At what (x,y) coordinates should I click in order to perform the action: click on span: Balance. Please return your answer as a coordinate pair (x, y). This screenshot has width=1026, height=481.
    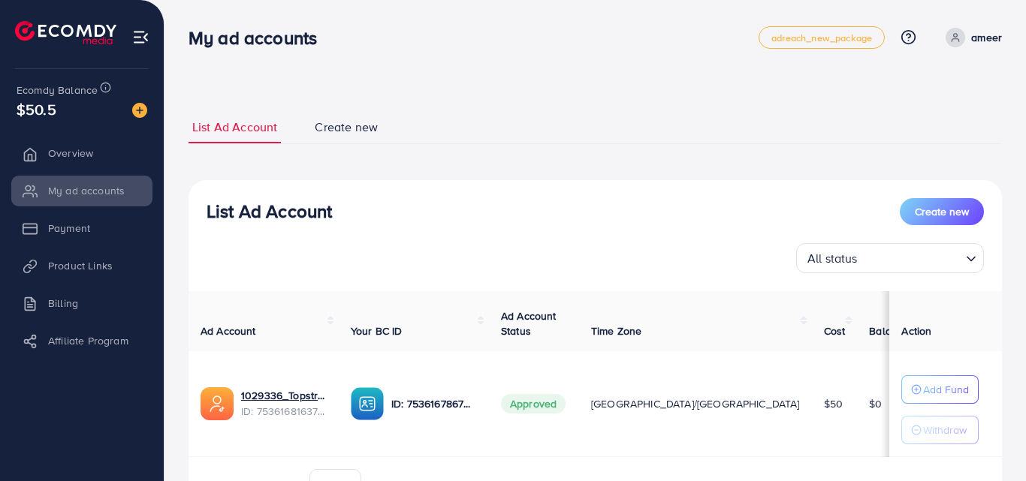
    Looking at the image, I should click on (888, 331).